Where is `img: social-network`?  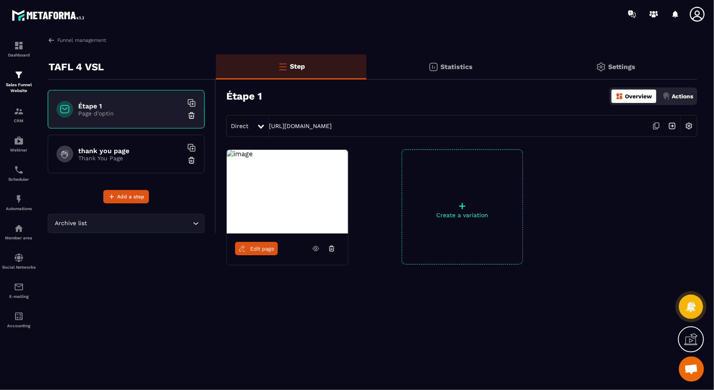
img: social-network is located at coordinates (19, 258).